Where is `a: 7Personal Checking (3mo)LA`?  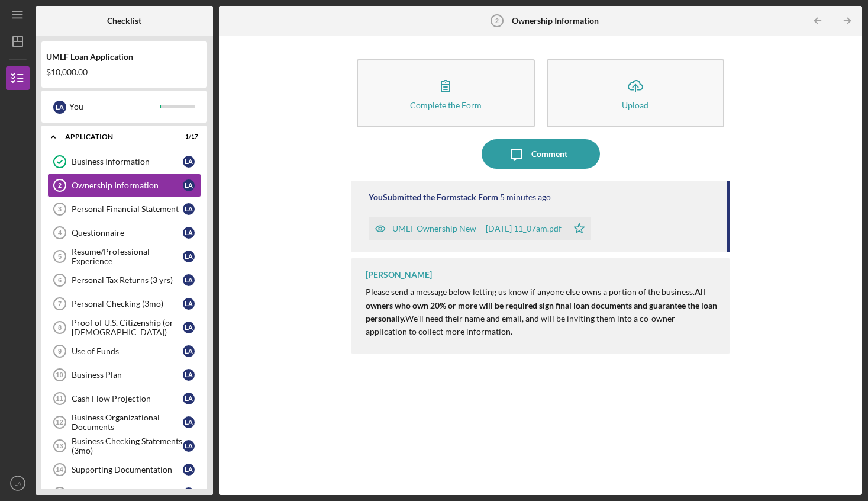
a: 7Personal Checking (3mo)LA is located at coordinates (124, 304).